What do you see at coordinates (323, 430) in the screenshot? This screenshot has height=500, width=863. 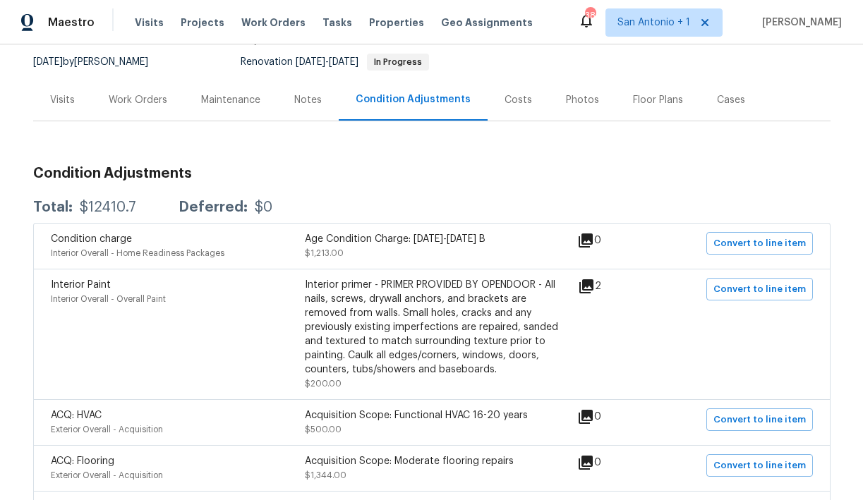 I see `span: $500.00` at bounding box center [323, 430].